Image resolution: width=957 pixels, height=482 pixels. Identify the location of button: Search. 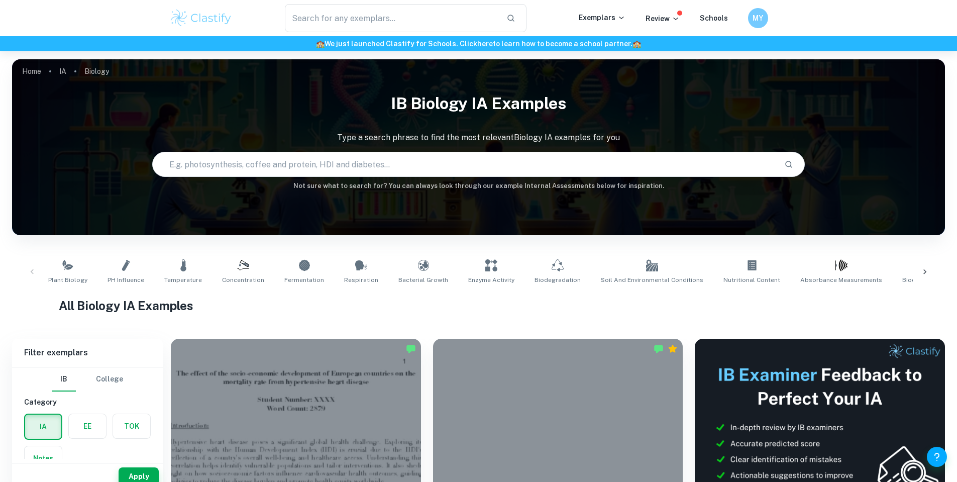
(789, 164).